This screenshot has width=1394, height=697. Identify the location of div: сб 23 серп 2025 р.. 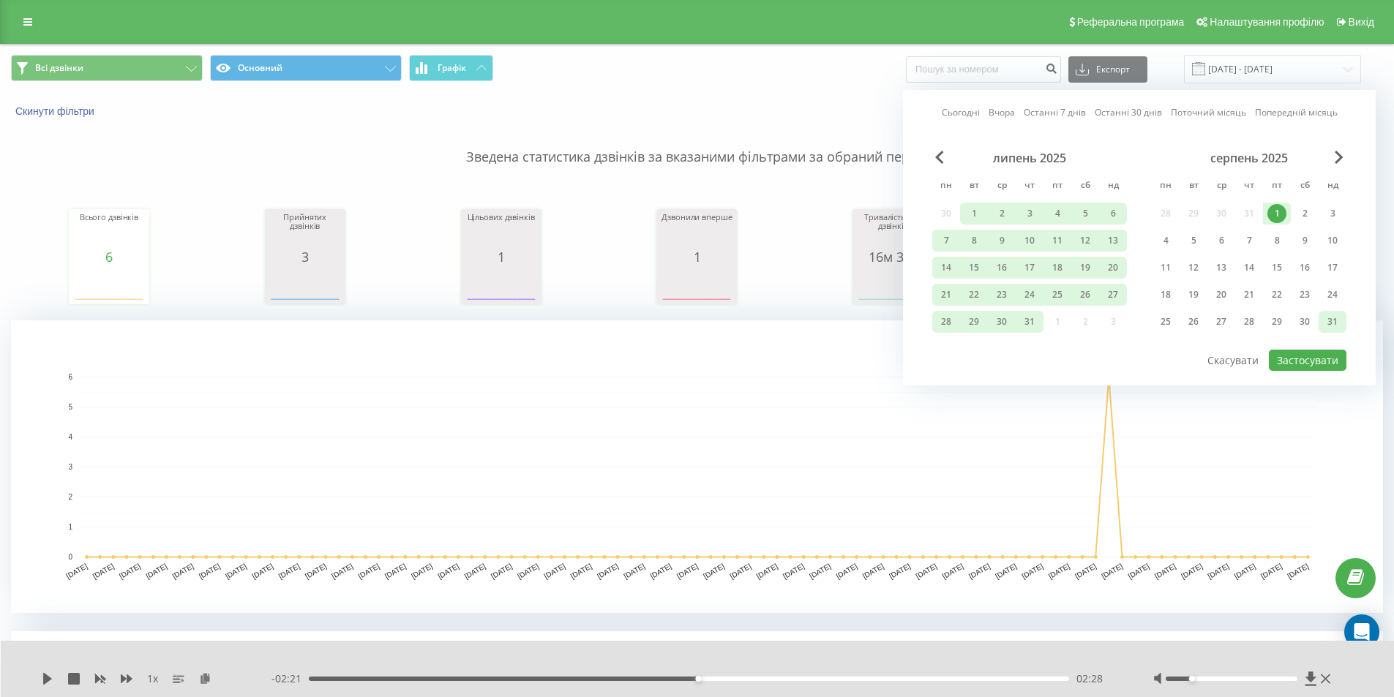
(1304, 295).